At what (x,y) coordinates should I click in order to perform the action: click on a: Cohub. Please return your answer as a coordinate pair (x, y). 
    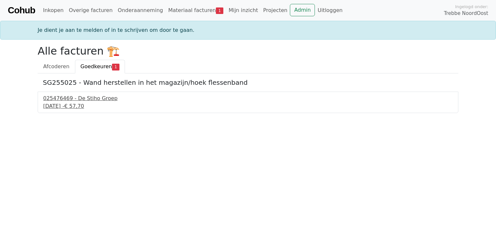
    Looking at the image, I should click on (21, 10).